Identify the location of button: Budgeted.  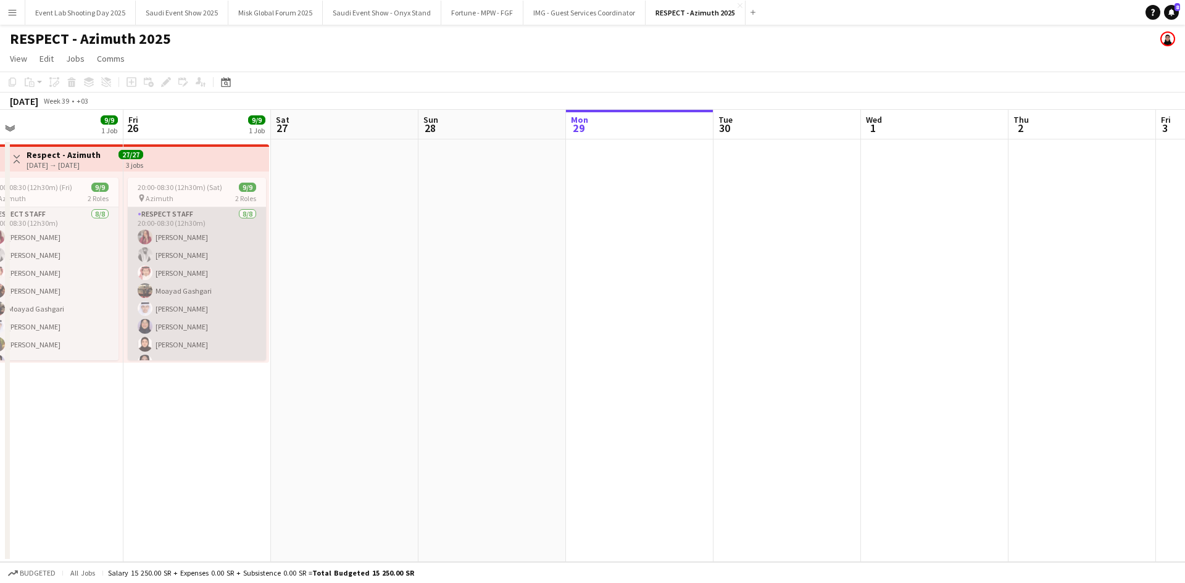
(31, 573).